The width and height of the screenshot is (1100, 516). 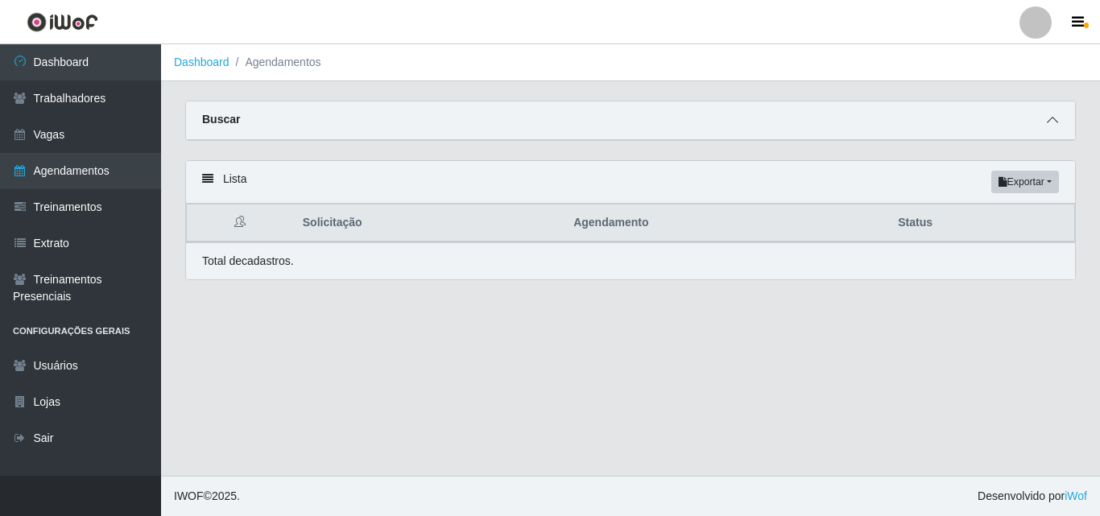 What do you see at coordinates (221, 119) in the screenshot?
I see `strong: Buscar` at bounding box center [221, 119].